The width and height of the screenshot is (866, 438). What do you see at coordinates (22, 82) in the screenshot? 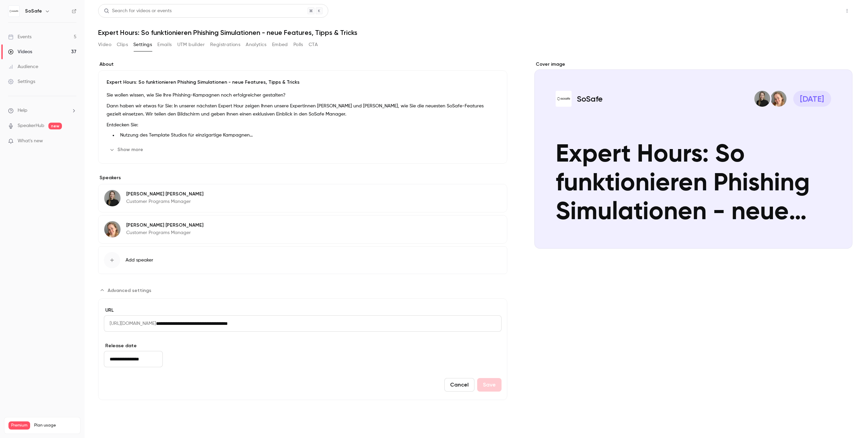
I see `div: Settings` at bounding box center [22, 82].